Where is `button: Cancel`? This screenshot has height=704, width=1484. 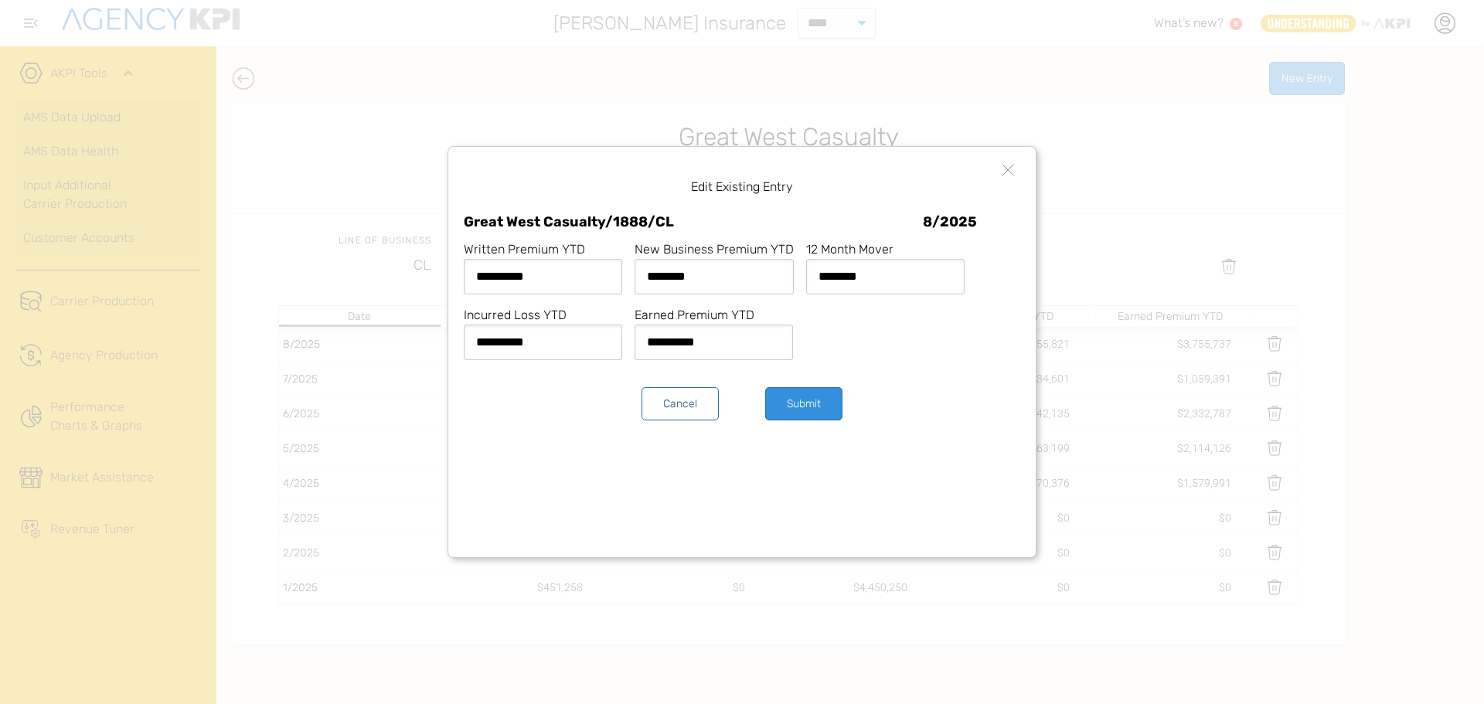
button: Cancel is located at coordinates (680, 403).